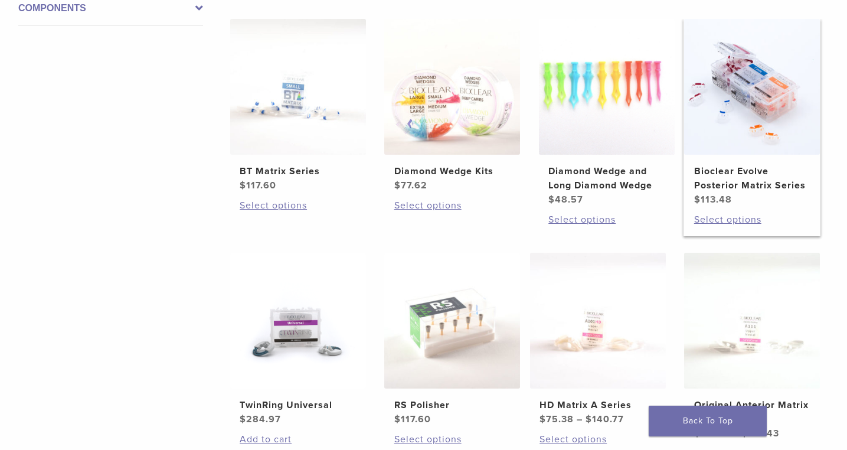 This screenshot has height=450, width=847. Describe the element at coordinates (297, 439) in the screenshot. I see `a: Add to cart: “TwinRing Universal”` at that location.